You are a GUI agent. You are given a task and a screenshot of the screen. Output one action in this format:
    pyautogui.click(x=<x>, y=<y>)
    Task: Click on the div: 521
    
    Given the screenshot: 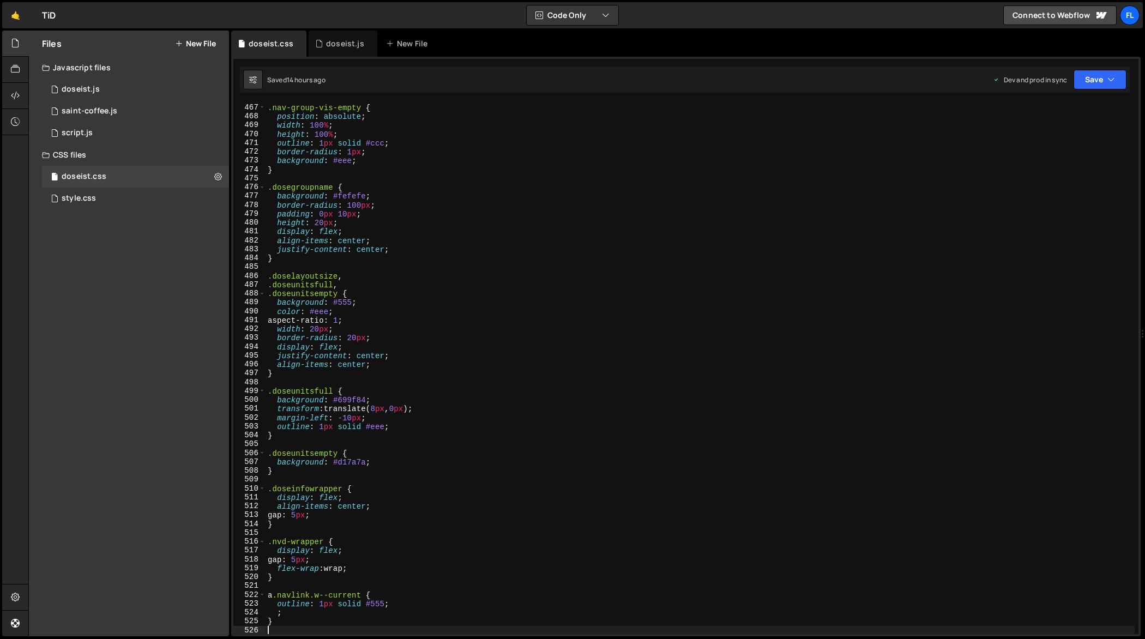 What is the action you would take?
    pyautogui.click(x=249, y=586)
    